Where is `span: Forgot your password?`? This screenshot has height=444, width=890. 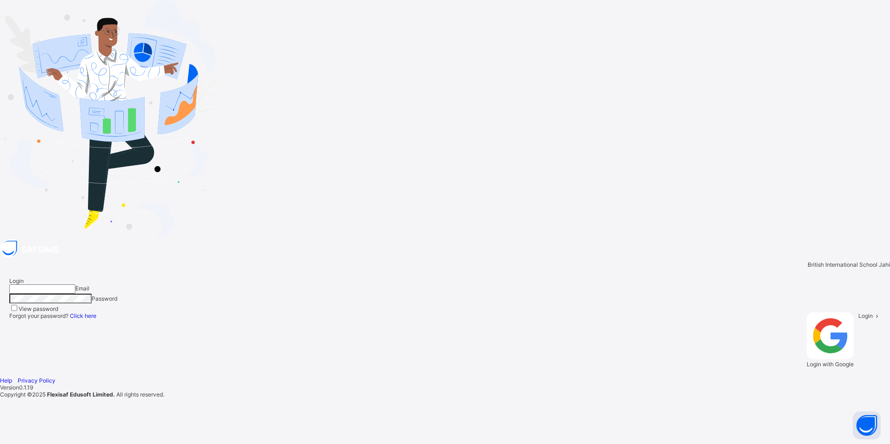
span: Forgot your password? is located at coordinates (53, 316).